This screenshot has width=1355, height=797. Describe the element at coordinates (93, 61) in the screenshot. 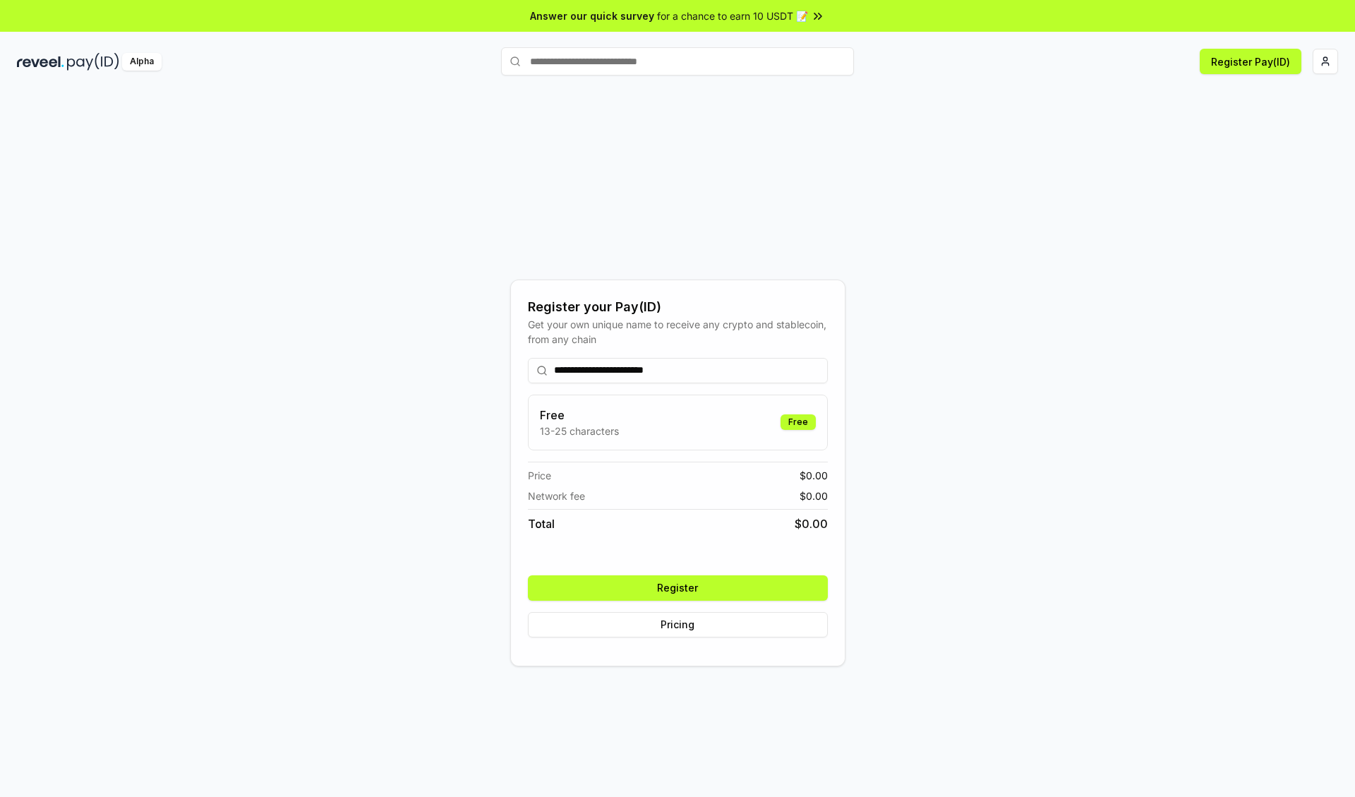

I see `img: pay_id` at that location.